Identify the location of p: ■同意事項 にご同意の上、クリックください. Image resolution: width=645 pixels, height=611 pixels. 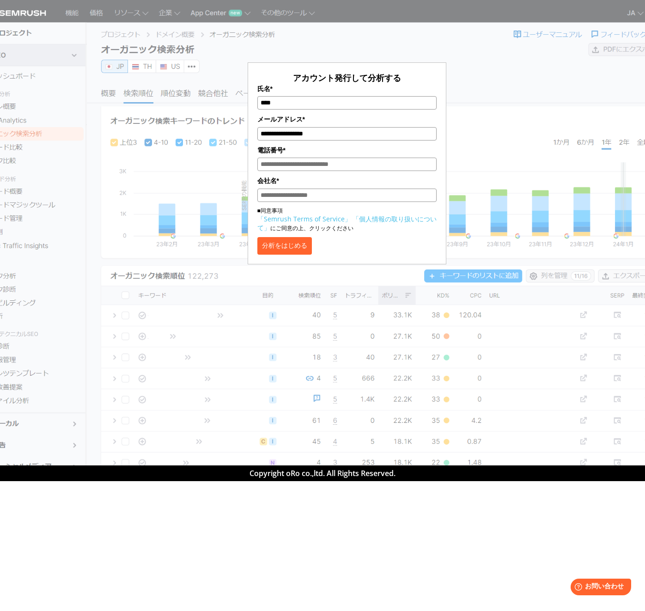
(347, 219).